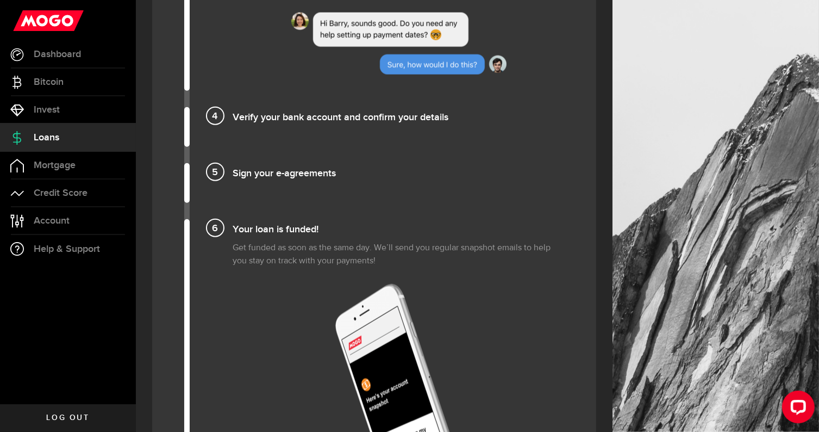  What do you see at coordinates (57, 54) in the screenshot?
I see `span: Dashboard` at bounding box center [57, 54].